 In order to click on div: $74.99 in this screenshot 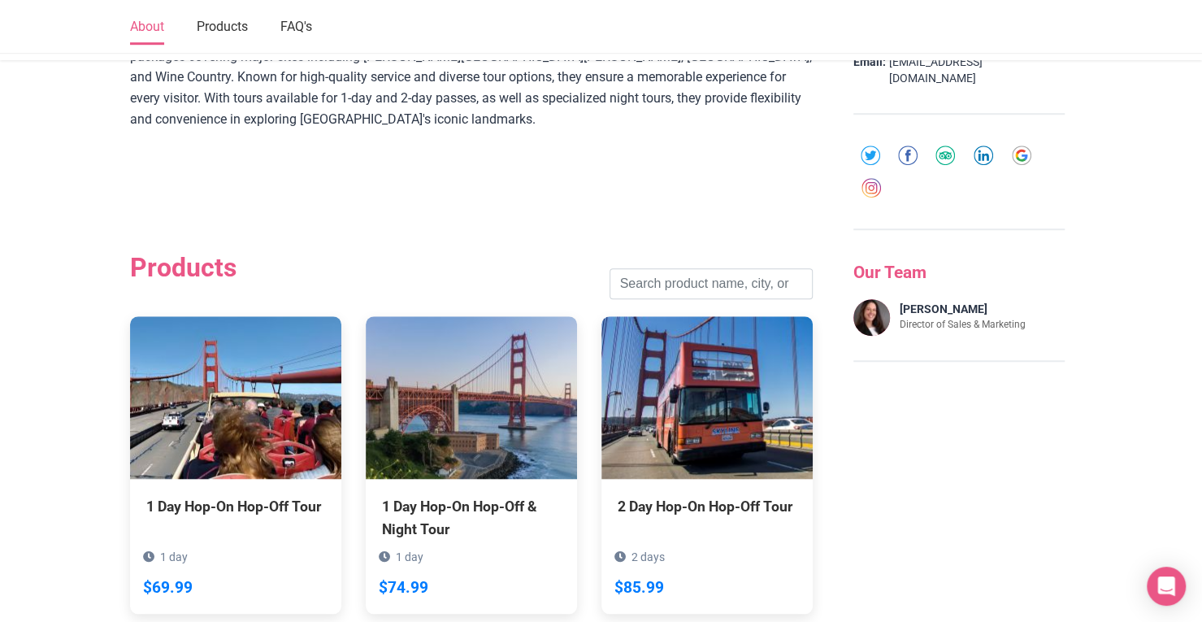, I will do `click(403, 587)`.